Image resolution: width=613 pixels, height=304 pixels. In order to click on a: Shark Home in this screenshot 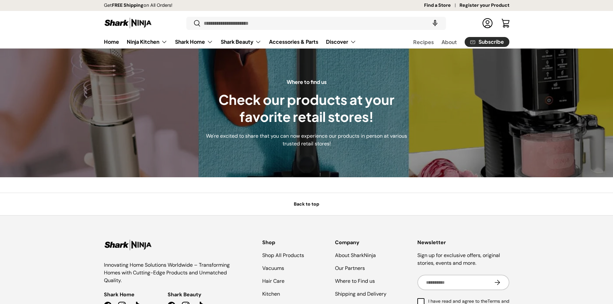, I will do `click(194, 42)`.